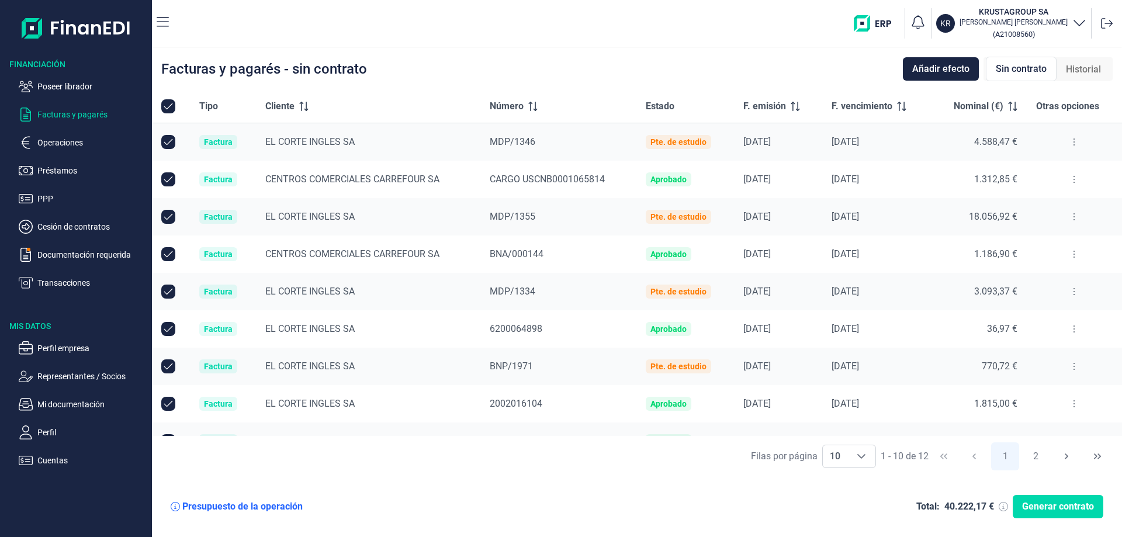 The height and width of the screenshot is (537, 1122). What do you see at coordinates (975, 457) in the screenshot?
I see `button: Previous Page` at bounding box center [975, 457].